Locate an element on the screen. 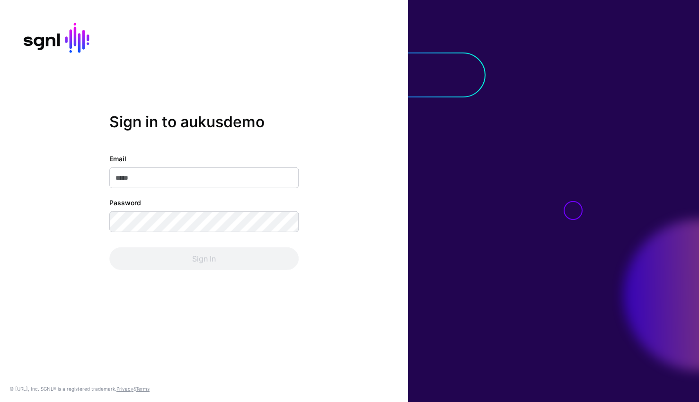 The width and height of the screenshot is (699, 402). label: Password is located at coordinates (125, 203).